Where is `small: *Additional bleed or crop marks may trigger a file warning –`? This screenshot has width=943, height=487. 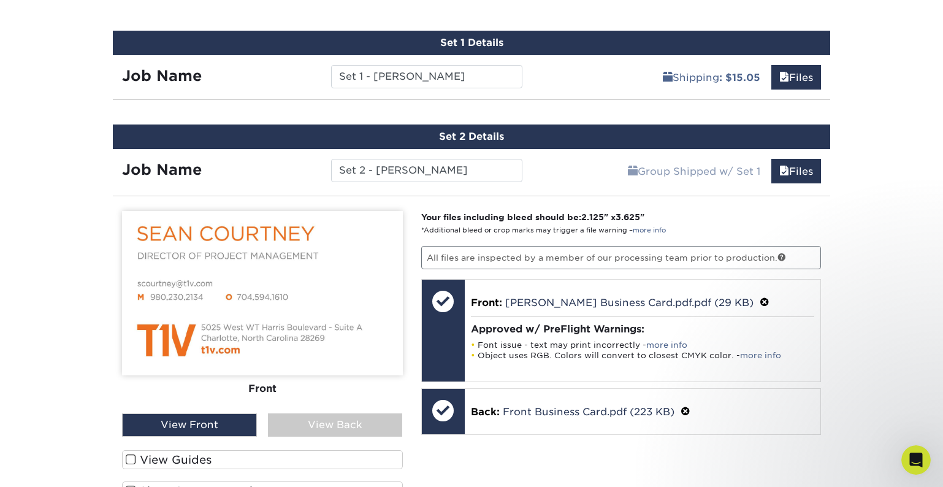
small: *Additional bleed or crop marks may trigger a file warning – is located at coordinates (543, 230).